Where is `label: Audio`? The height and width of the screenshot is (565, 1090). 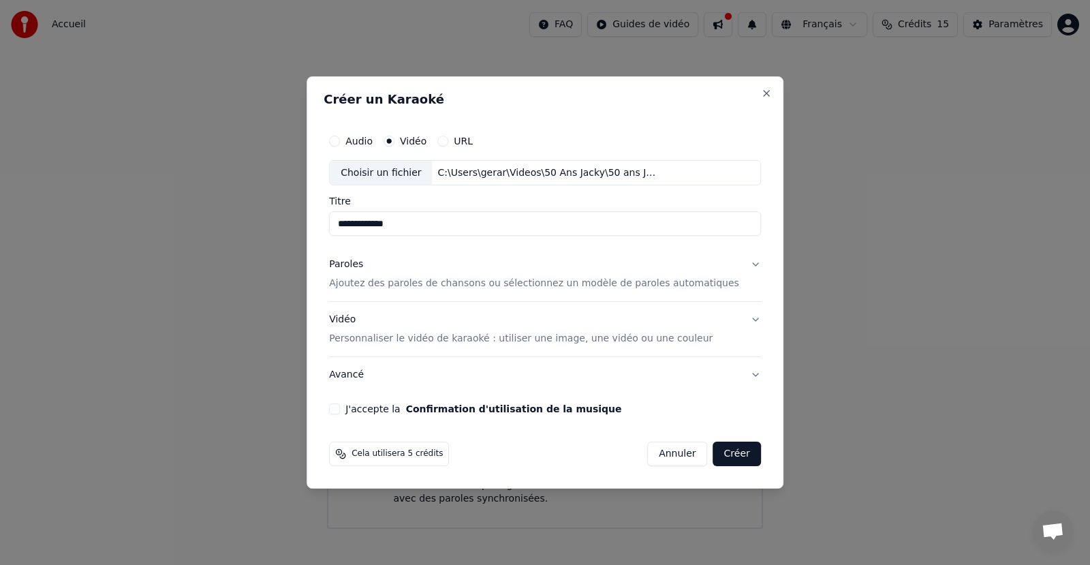
label: Audio is located at coordinates (359, 141).